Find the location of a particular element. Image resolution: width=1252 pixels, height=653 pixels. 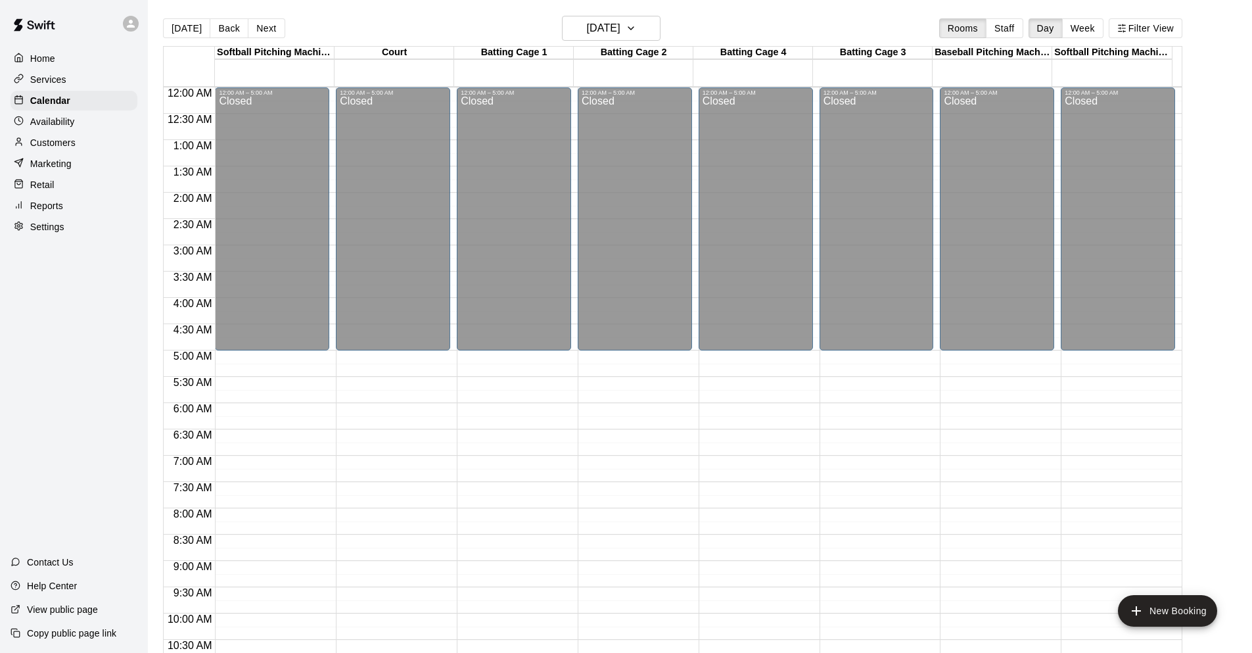

div: Softball Pitching Machine 1 is located at coordinates (275, 53).